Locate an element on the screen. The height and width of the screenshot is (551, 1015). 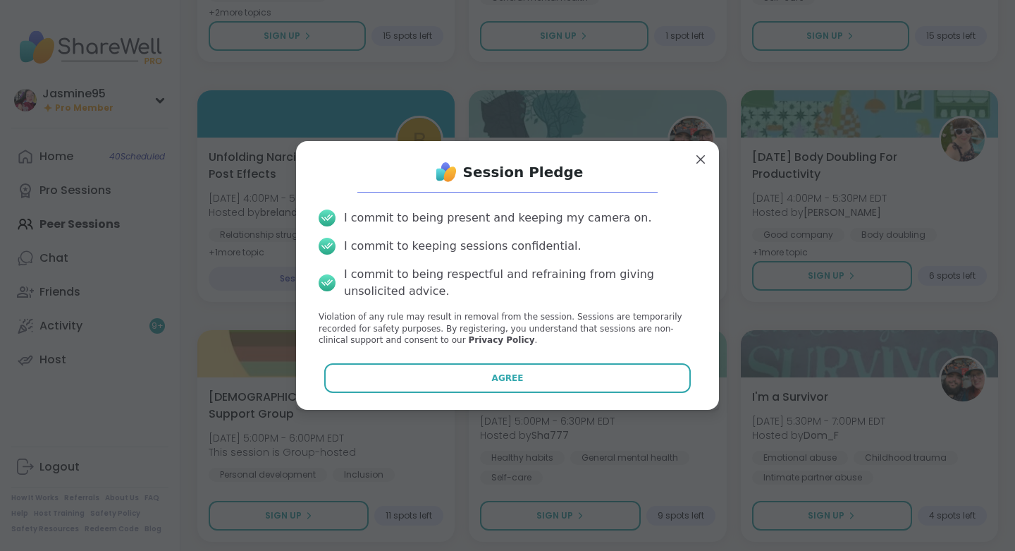
div: I commit to being present and keeping my camera on. is located at coordinates (498, 218).